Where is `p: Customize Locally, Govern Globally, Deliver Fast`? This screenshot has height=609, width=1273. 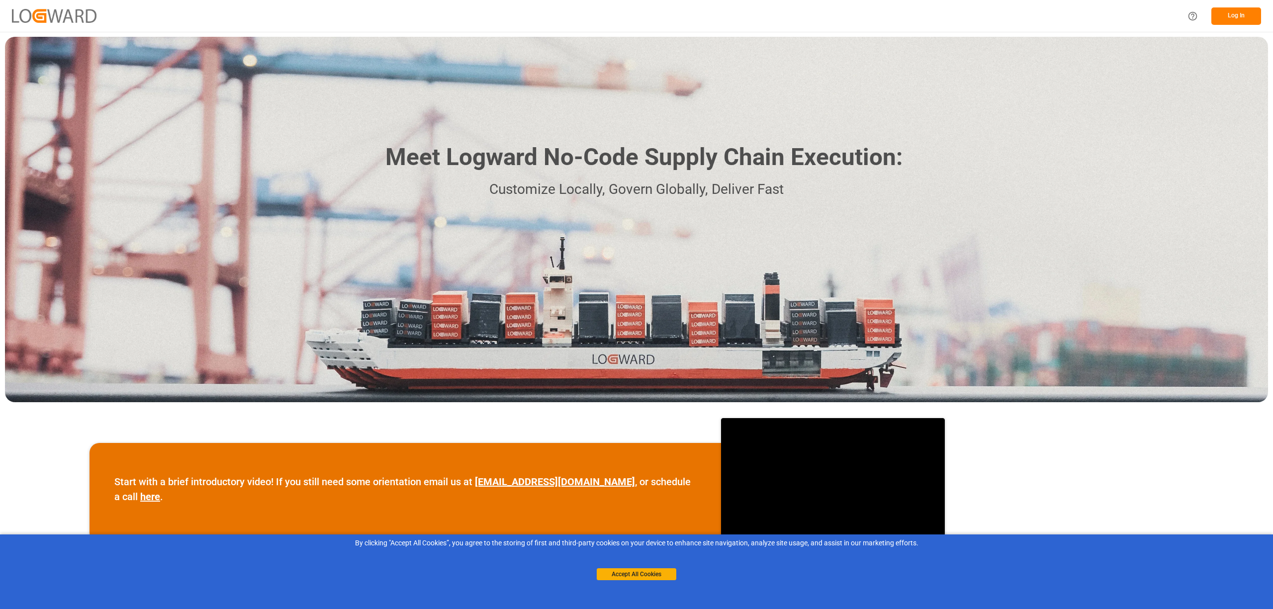
p: Customize Locally, Govern Globally, Deliver Fast is located at coordinates (637, 190).